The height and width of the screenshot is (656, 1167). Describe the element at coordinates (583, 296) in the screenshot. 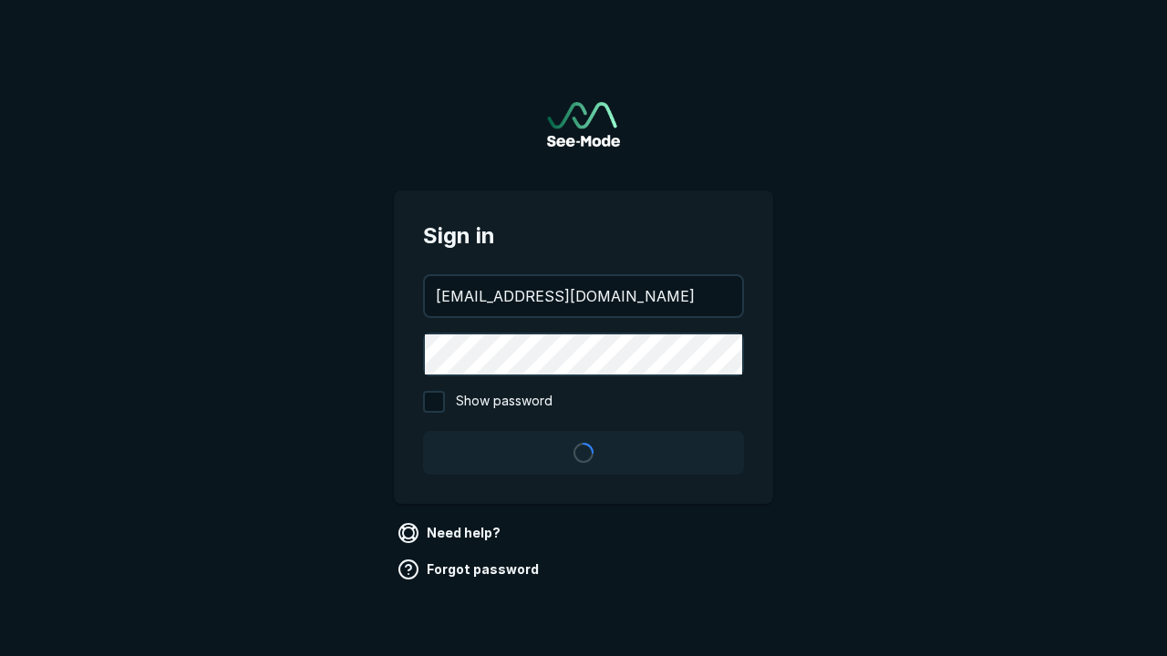

I see `input: your@email.com` at that location.